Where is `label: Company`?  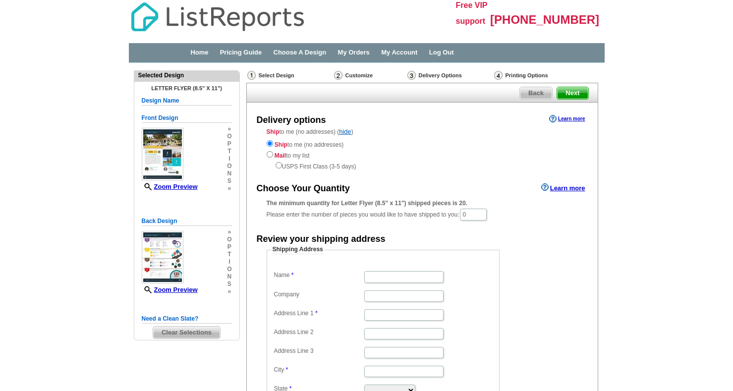
label: Company is located at coordinates (319, 294).